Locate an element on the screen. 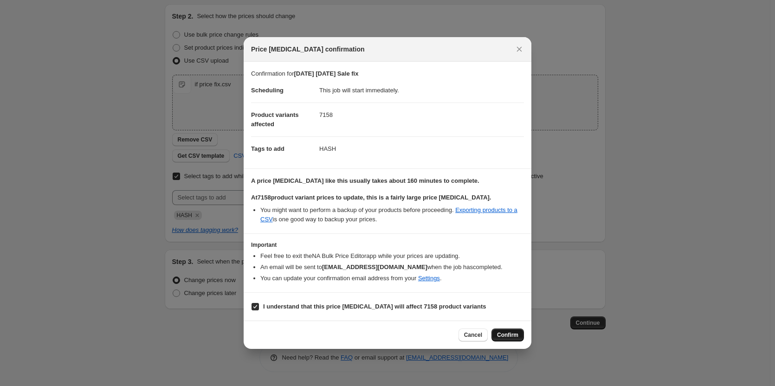  button: Confirm is located at coordinates (508, 335).